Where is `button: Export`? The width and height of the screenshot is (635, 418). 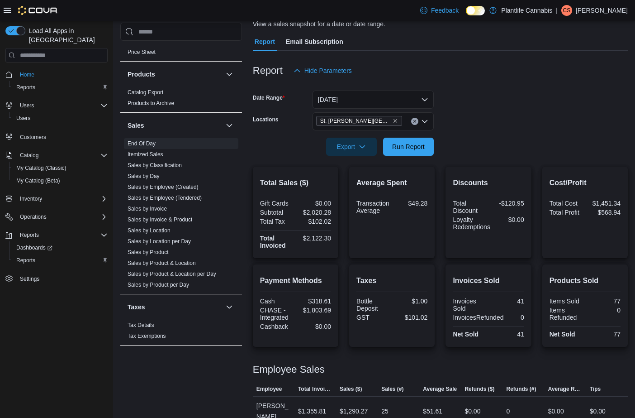
button: Export is located at coordinates (351, 147).